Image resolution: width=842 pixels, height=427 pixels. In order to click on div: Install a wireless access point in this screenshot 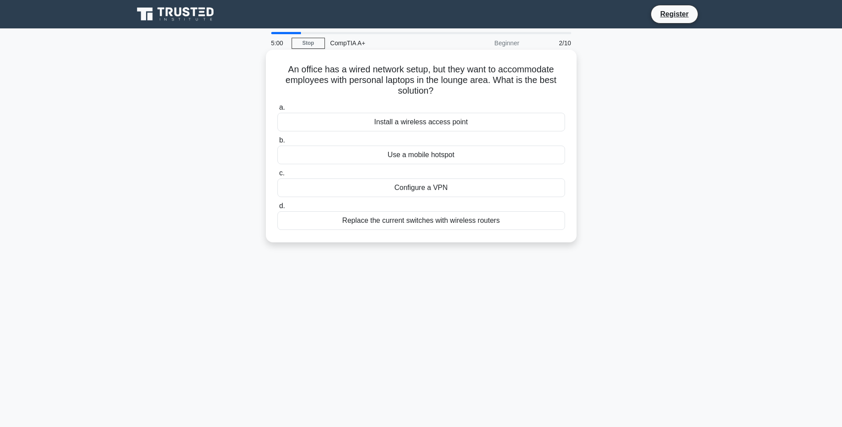, I will do `click(421, 122)`.